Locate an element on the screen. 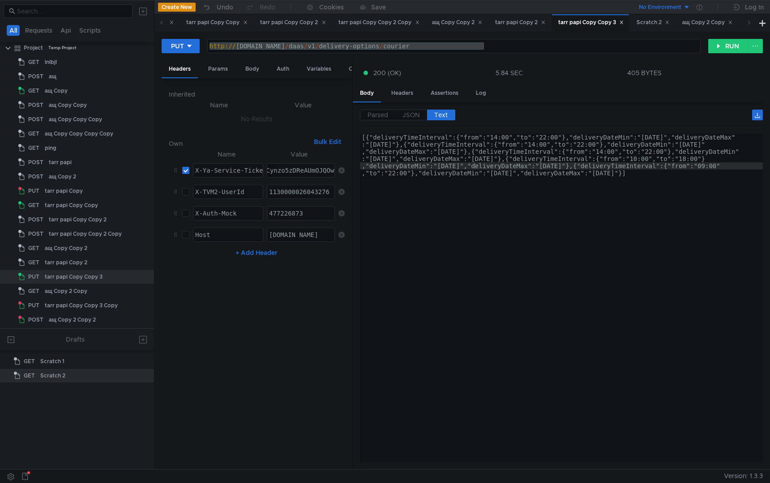  div: ping is located at coordinates (51, 148).